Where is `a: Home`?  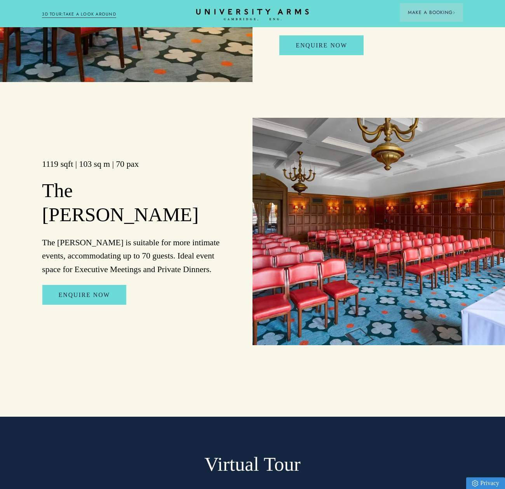
a: Home is located at coordinates (252, 15).